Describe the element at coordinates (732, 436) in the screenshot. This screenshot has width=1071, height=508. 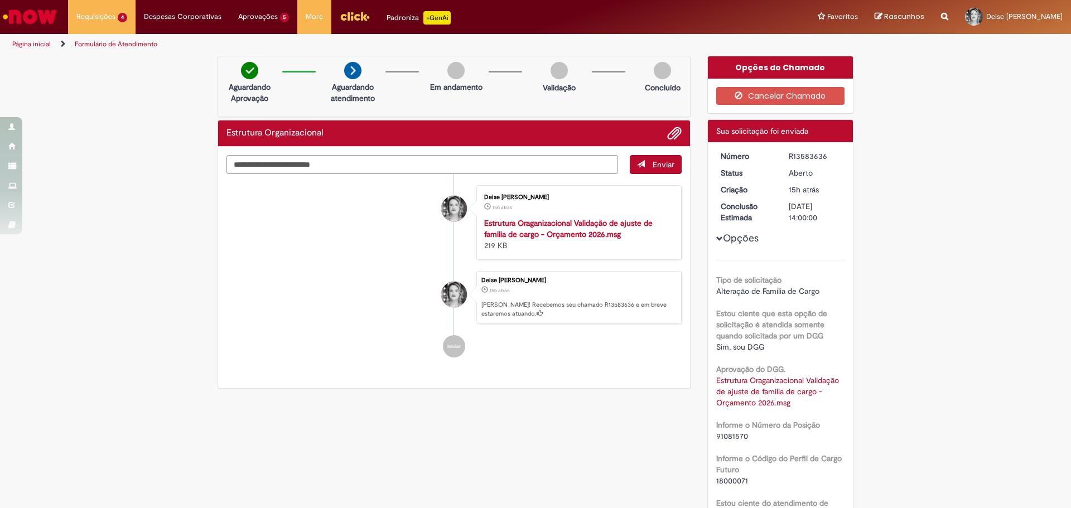
I see `span: 91081570` at that location.